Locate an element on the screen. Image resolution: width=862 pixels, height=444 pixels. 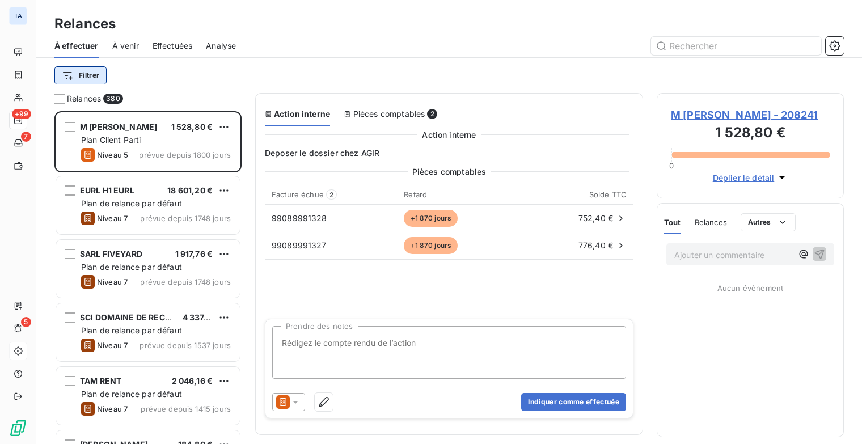
div: Pièces comptables is located at coordinates (390, 114).